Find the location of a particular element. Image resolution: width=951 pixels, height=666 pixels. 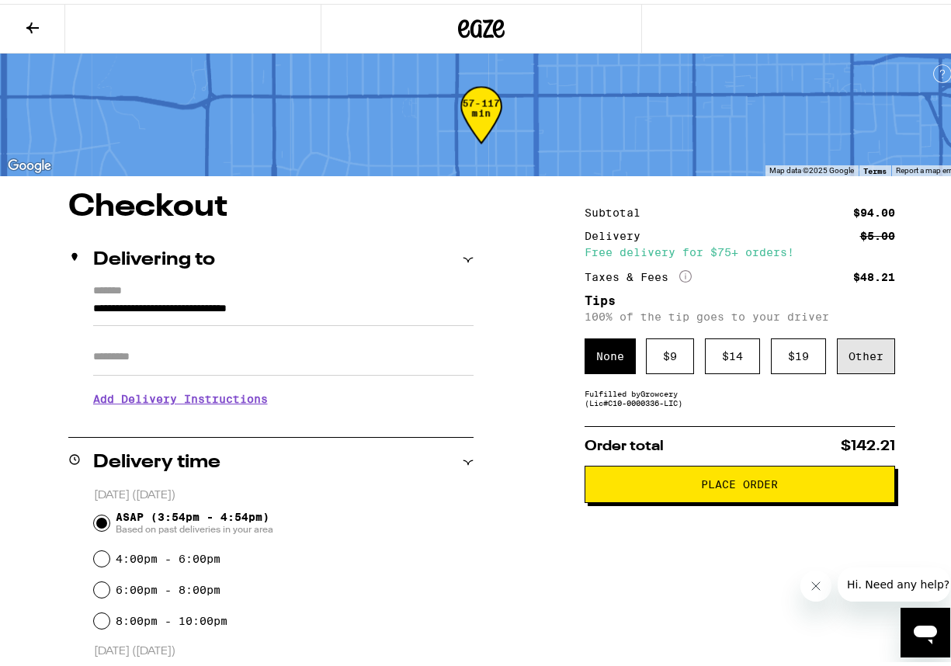

div: $94.00 is located at coordinates (874, 209).